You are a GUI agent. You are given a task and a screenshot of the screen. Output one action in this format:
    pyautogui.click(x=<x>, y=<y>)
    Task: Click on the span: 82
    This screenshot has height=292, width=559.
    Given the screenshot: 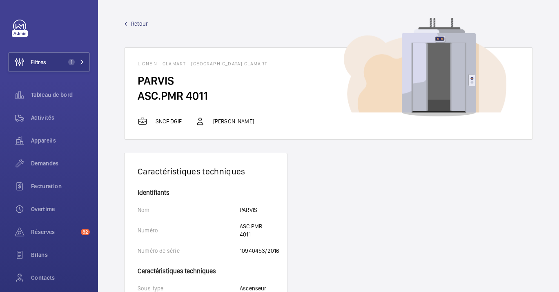 What is the action you would take?
    pyautogui.click(x=85, y=232)
    